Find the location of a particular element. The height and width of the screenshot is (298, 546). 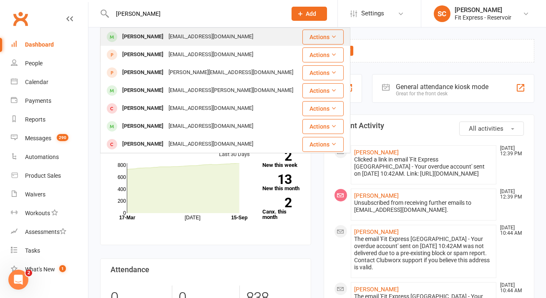

div: Workouts is located at coordinates (38, 213).